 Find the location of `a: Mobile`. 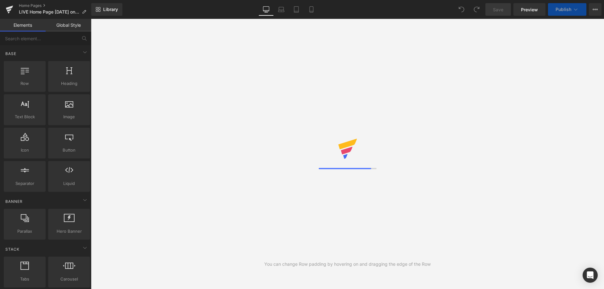

a: Mobile is located at coordinates (312, 9).